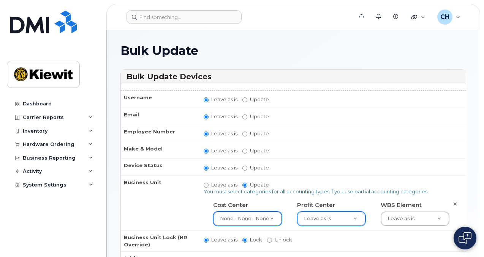 Image resolution: width=484 pixels, height=257 pixels. What do you see at coordinates (293, 51) in the screenshot?
I see `h1: Bulk Update` at bounding box center [293, 51].